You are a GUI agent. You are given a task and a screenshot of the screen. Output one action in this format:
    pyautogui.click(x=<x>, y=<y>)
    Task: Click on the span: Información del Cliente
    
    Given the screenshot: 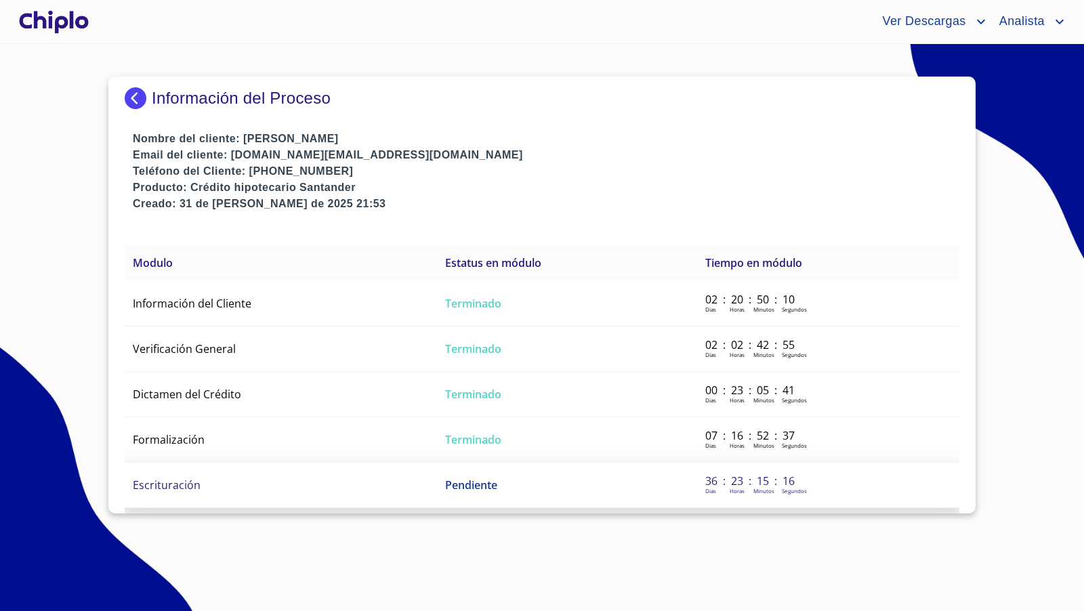 What is the action you would take?
    pyautogui.click(x=192, y=304)
    